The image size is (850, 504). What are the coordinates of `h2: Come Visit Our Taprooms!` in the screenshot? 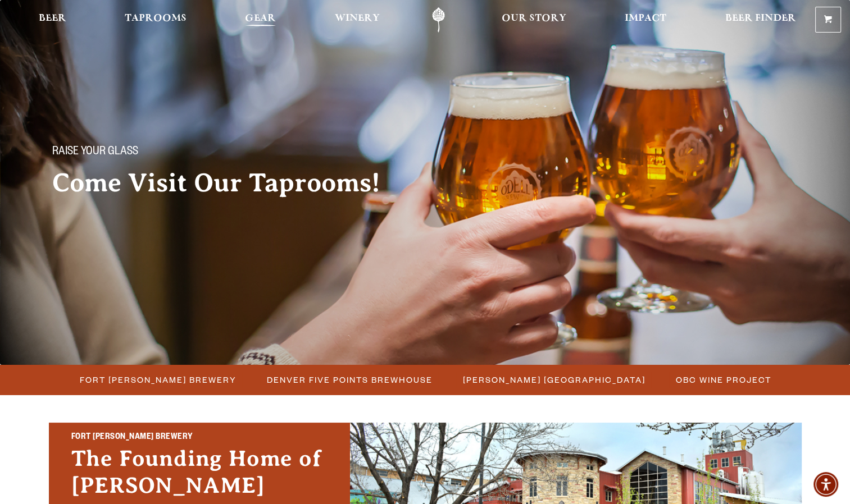 It's located at (228, 183).